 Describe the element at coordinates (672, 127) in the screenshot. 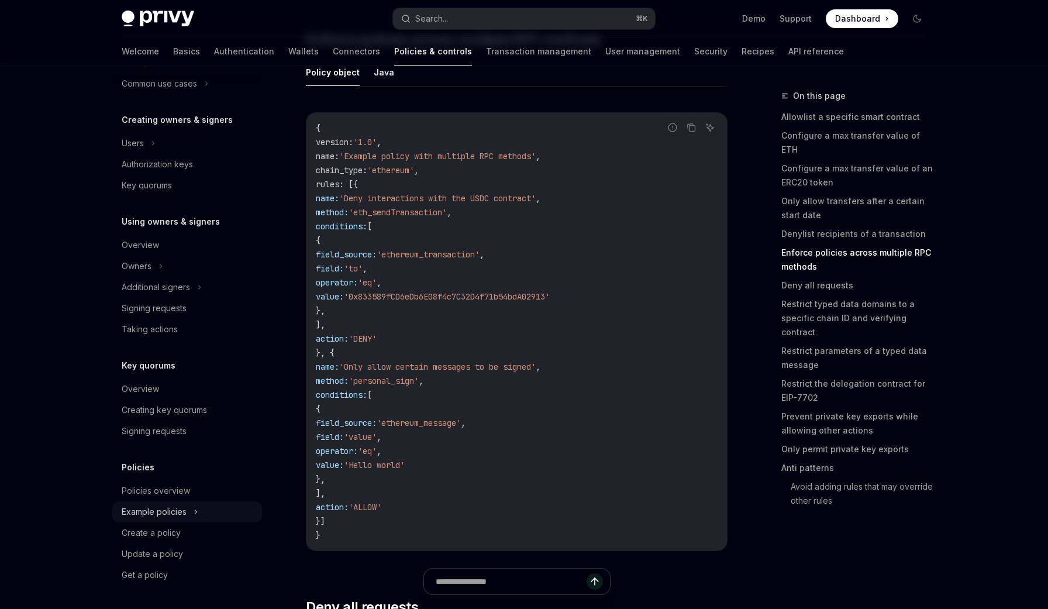

I see `button: Report incorrect code` at that location.